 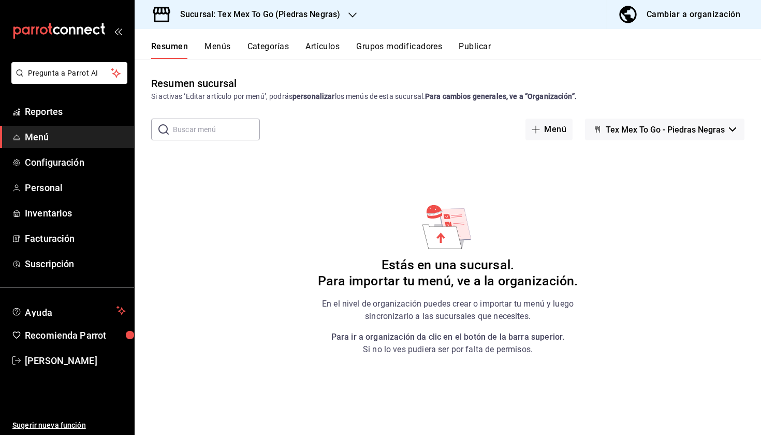 What do you see at coordinates (75, 187) in the screenshot?
I see `span: Personal` at bounding box center [75, 187].